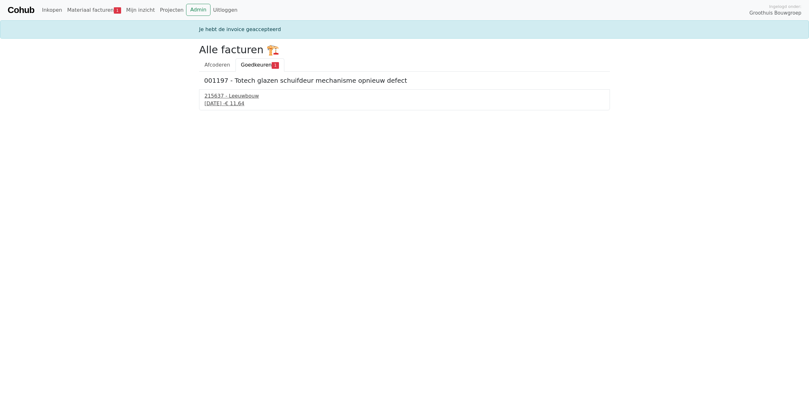 The image size is (809, 407). Describe the element at coordinates (785, 6) in the screenshot. I see `span: Ingelogd onder:` at that location.